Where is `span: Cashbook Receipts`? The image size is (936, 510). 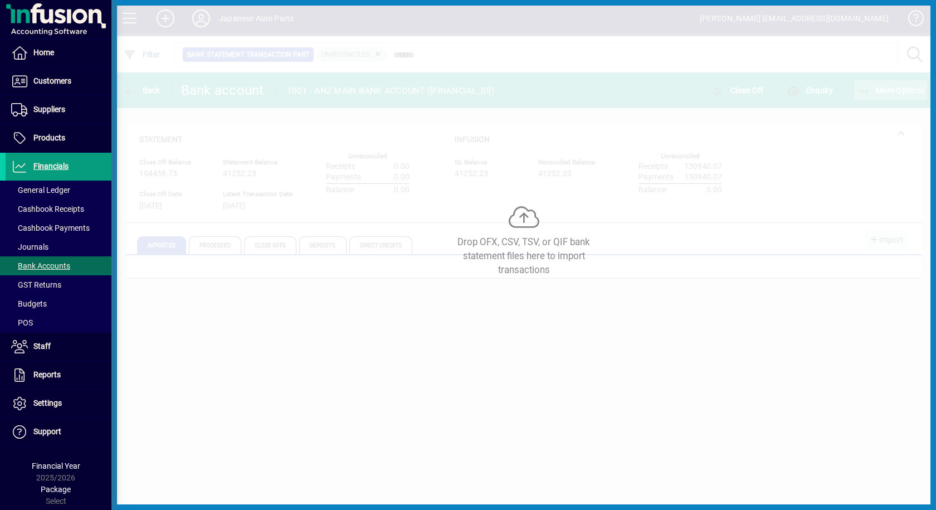
span: Cashbook Receipts is located at coordinates (47, 209).